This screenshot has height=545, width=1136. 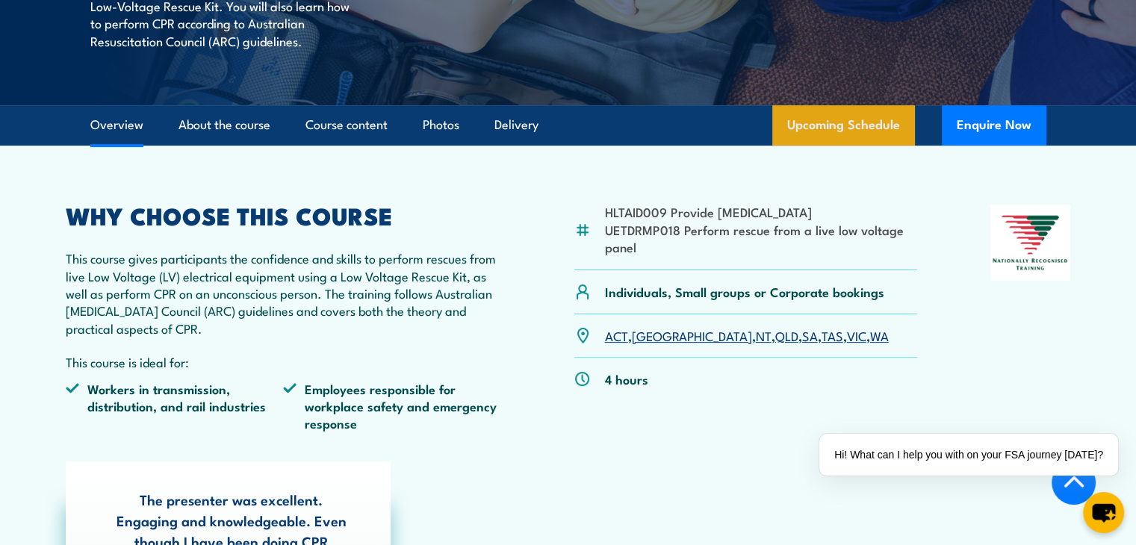 What do you see at coordinates (843, 125) in the screenshot?
I see `a: Upcoming Schedule` at bounding box center [843, 125].